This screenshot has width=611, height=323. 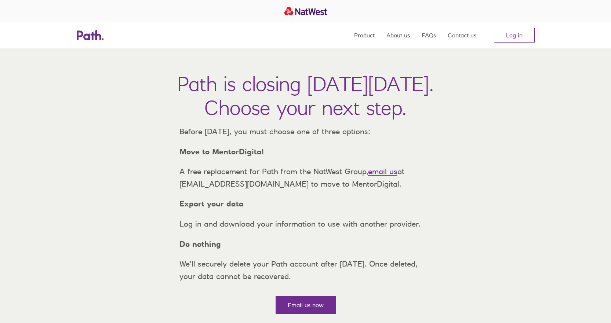 I want to click on a: email us, so click(x=383, y=171).